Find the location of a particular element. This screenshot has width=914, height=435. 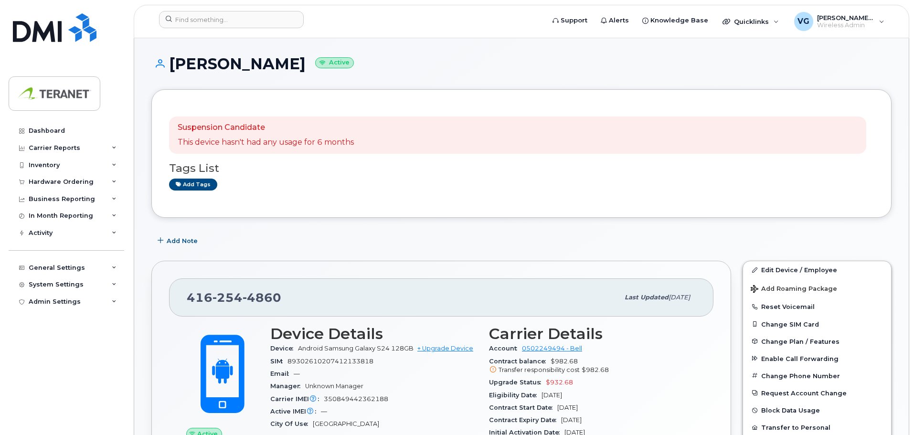

span: Carrier IMEI is located at coordinates (297, 399).